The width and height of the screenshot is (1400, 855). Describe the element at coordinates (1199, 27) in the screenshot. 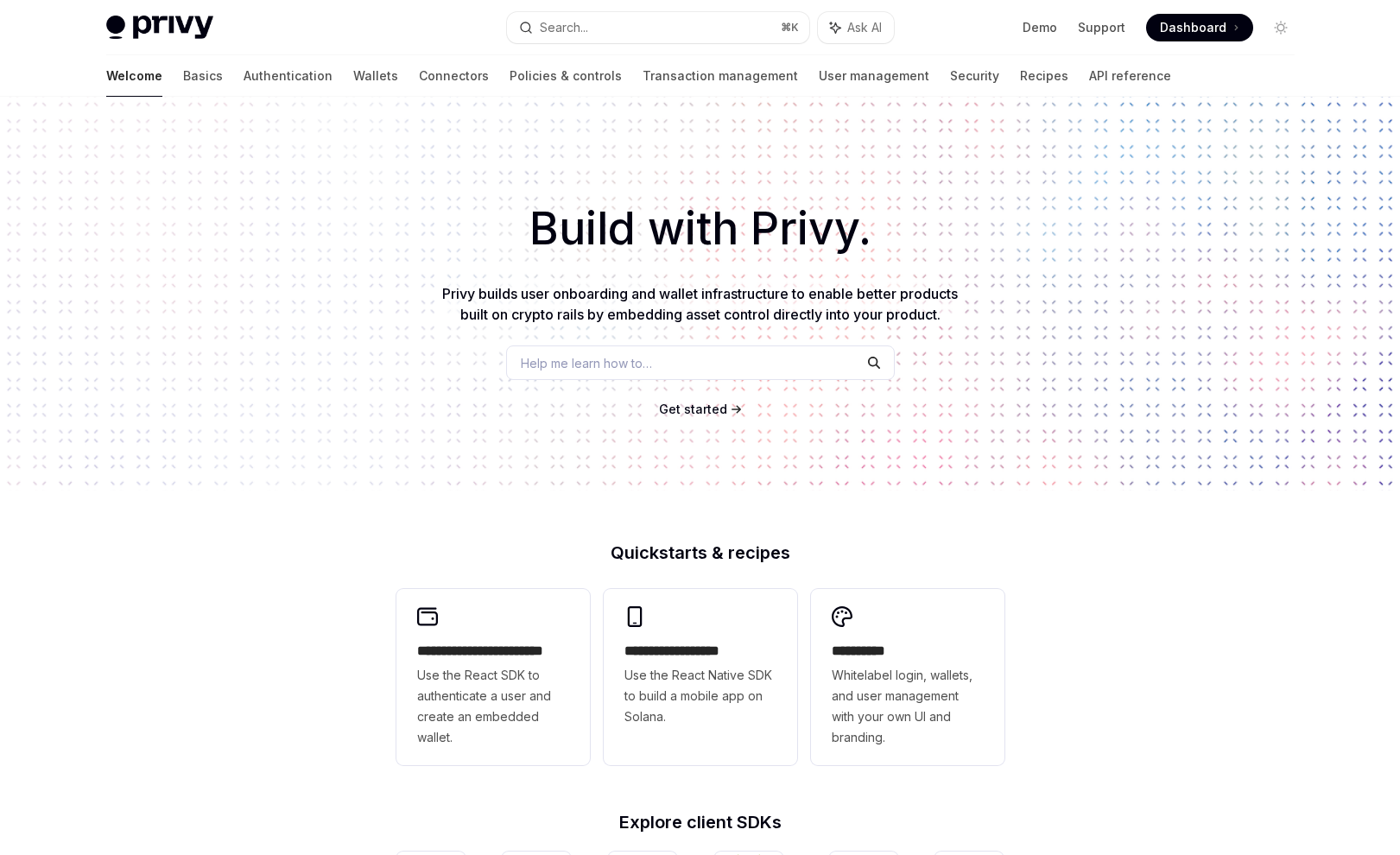

I see `a: Dashboard` at that location.